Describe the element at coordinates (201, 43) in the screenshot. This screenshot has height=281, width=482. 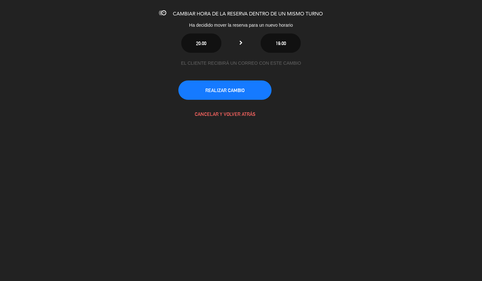
I see `span: 20:00` at that location.